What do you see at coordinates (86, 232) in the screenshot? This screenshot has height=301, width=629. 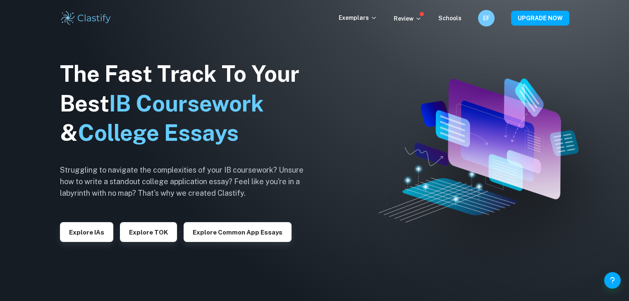 I see `a: Explore IAs` at bounding box center [86, 232].